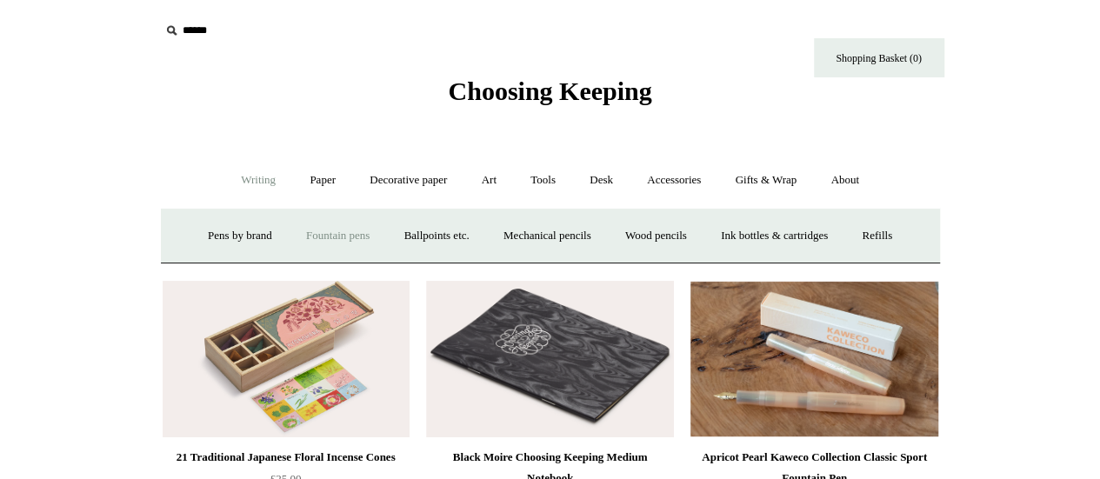  What do you see at coordinates (550, 359) in the screenshot?
I see `img: Black Moire Choosing Keeping Medium Notebook` at bounding box center [550, 359].